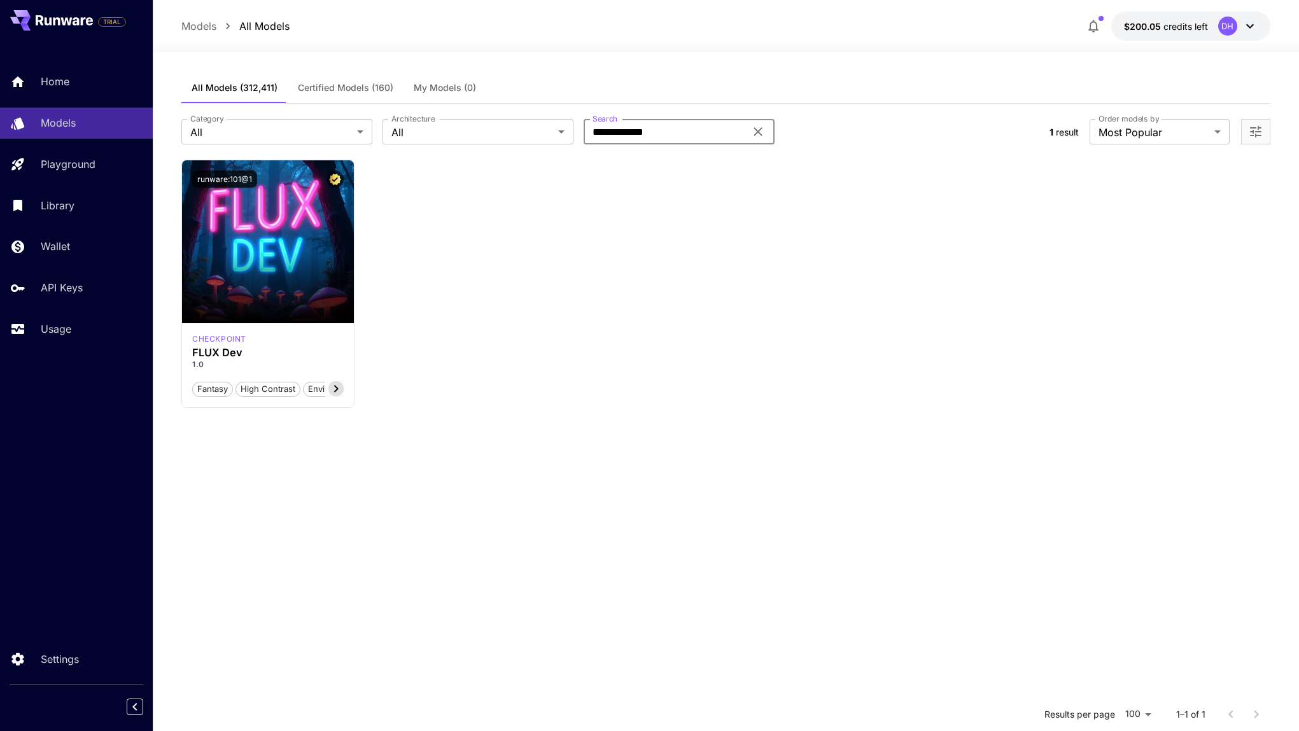 The width and height of the screenshot is (1299, 731). Describe the element at coordinates (1067, 132) in the screenshot. I see `span: result` at that location.